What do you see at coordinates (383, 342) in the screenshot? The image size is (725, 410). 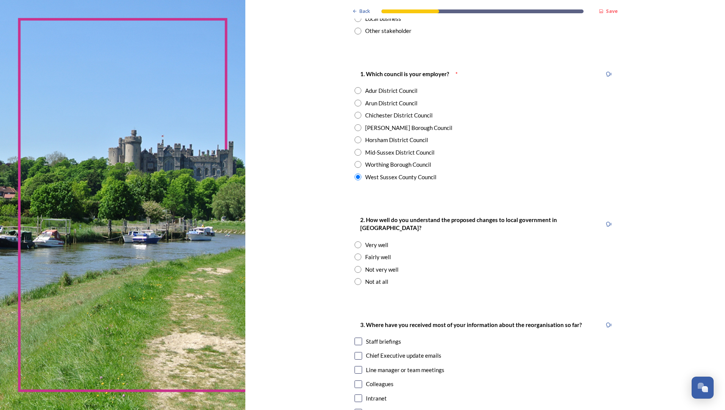 I see `div: Staff briefings` at bounding box center [383, 342].